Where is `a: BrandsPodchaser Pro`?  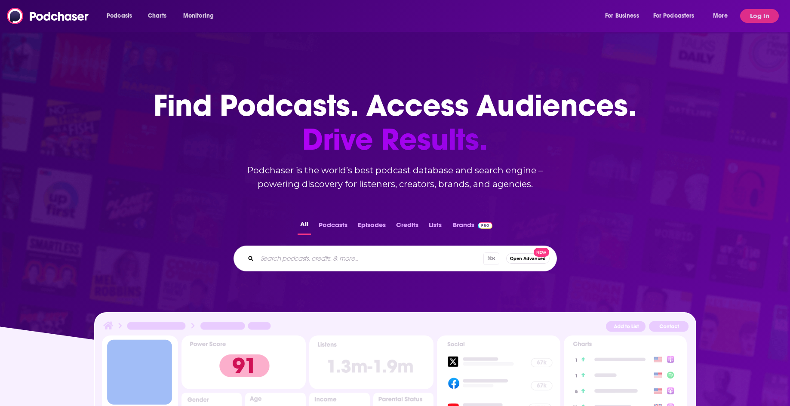 a: BrandsPodchaser Pro is located at coordinates (472, 227).